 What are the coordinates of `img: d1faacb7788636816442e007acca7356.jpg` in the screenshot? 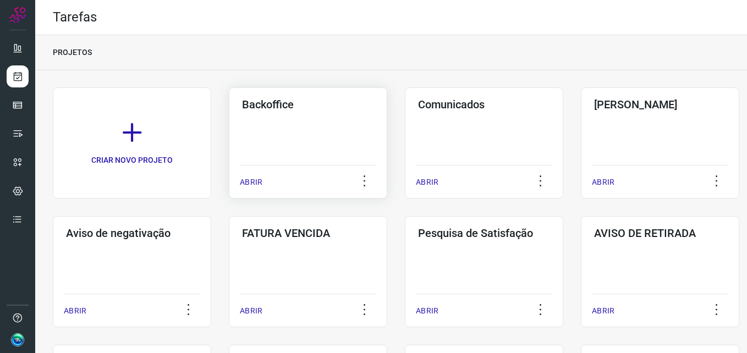 It's located at (18, 340).